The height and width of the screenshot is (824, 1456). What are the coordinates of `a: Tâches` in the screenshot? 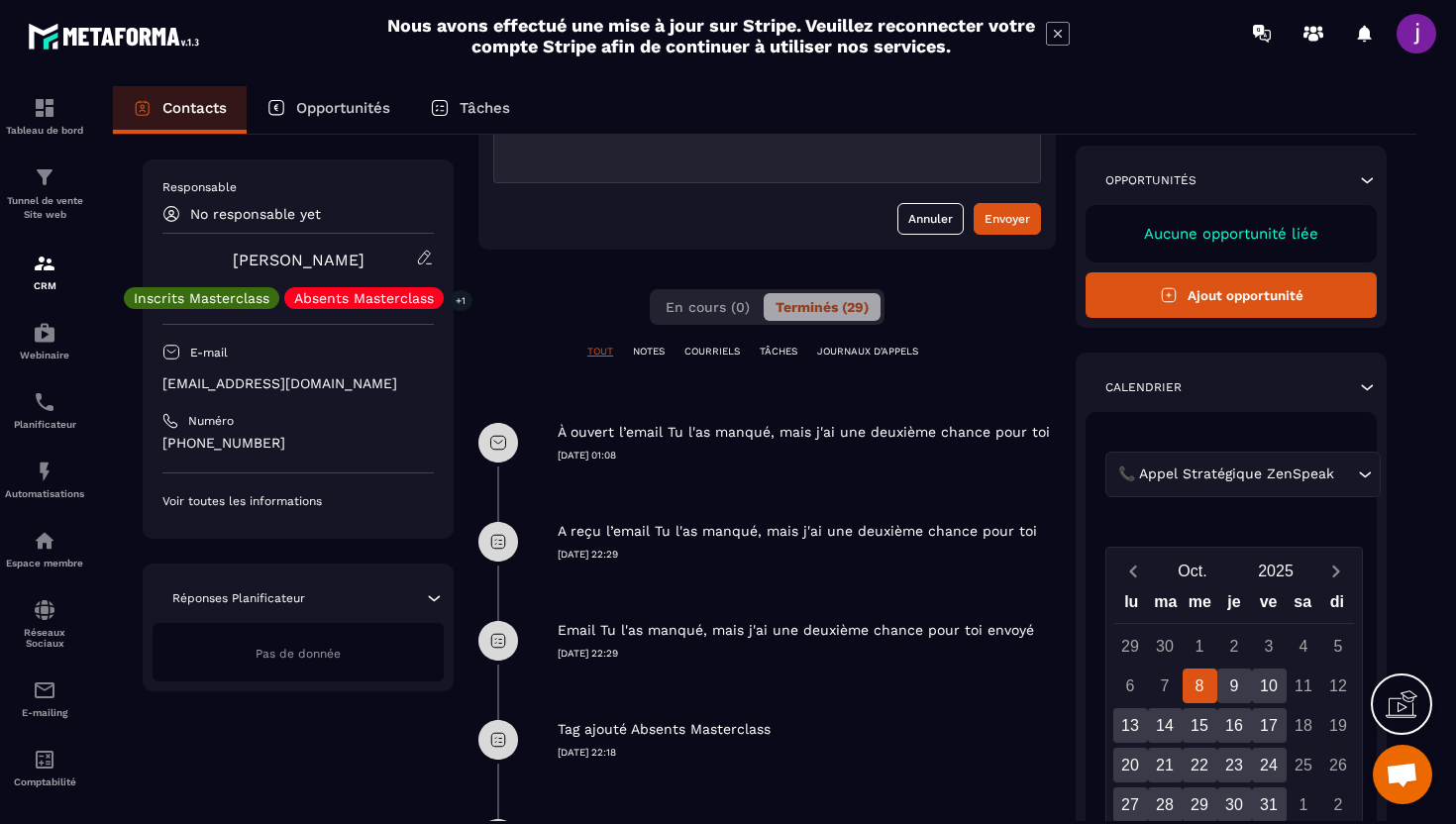 It's located at (469, 110).